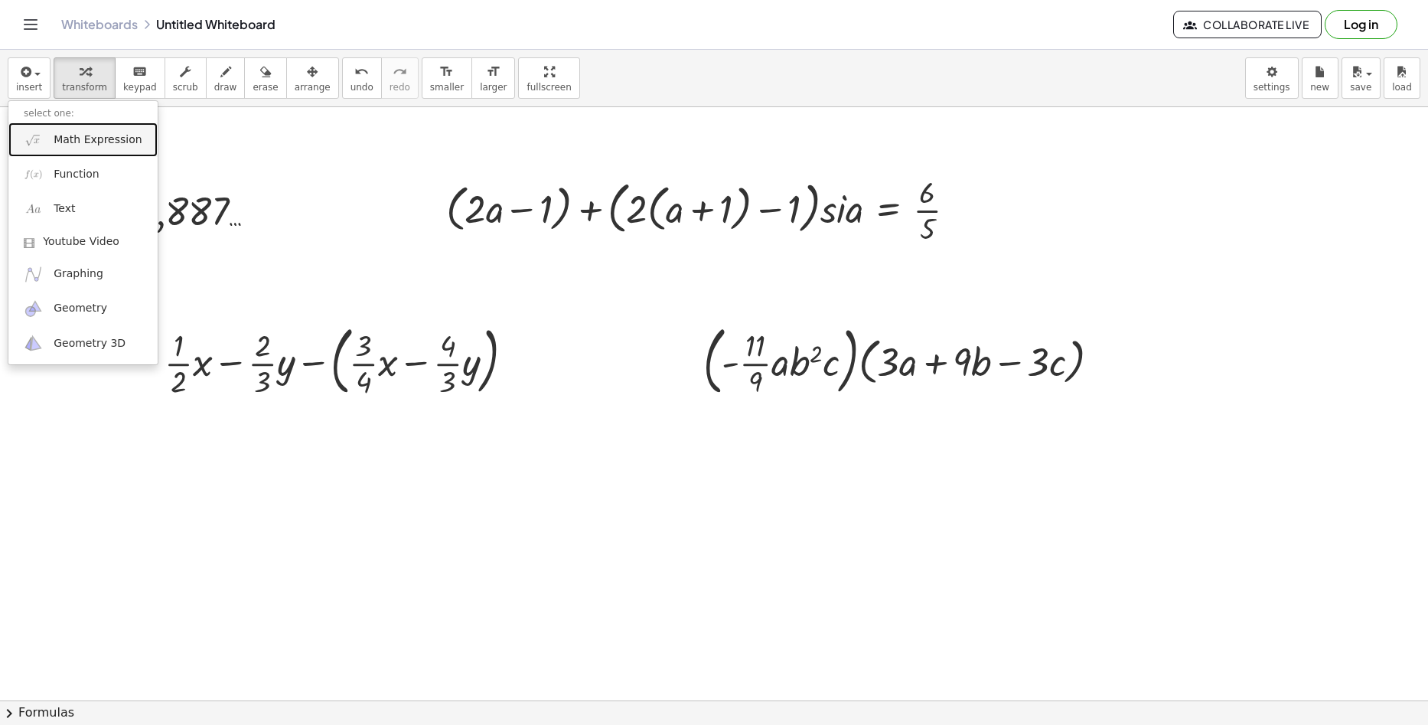 The image size is (1428, 725). Describe the element at coordinates (549, 87) in the screenshot. I see `span: fullscreen` at that location.